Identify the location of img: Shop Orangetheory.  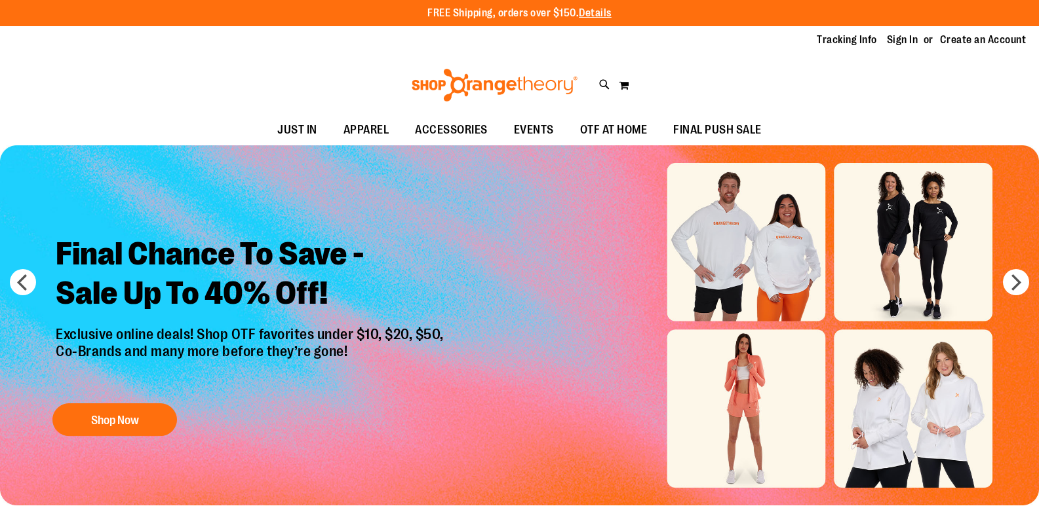
(494, 85).